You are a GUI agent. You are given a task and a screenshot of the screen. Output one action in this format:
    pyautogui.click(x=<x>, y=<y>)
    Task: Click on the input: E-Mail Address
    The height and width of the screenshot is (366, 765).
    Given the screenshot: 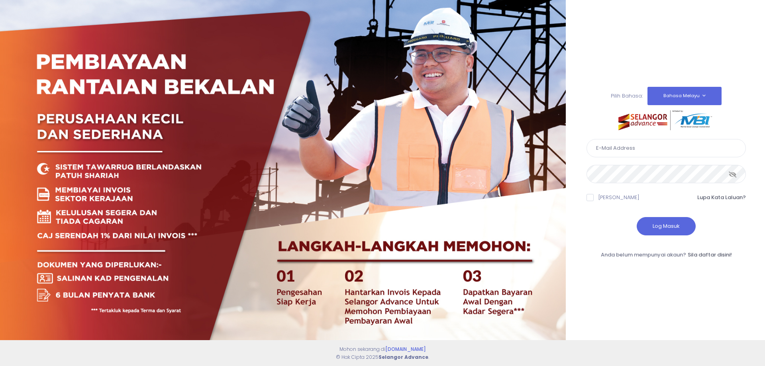 What is the action you would take?
    pyautogui.click(x=666, y=148)
    